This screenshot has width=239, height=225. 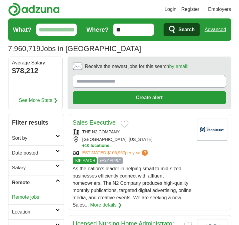 I want to click on a: More details ❯, so click(x=106, y=205).